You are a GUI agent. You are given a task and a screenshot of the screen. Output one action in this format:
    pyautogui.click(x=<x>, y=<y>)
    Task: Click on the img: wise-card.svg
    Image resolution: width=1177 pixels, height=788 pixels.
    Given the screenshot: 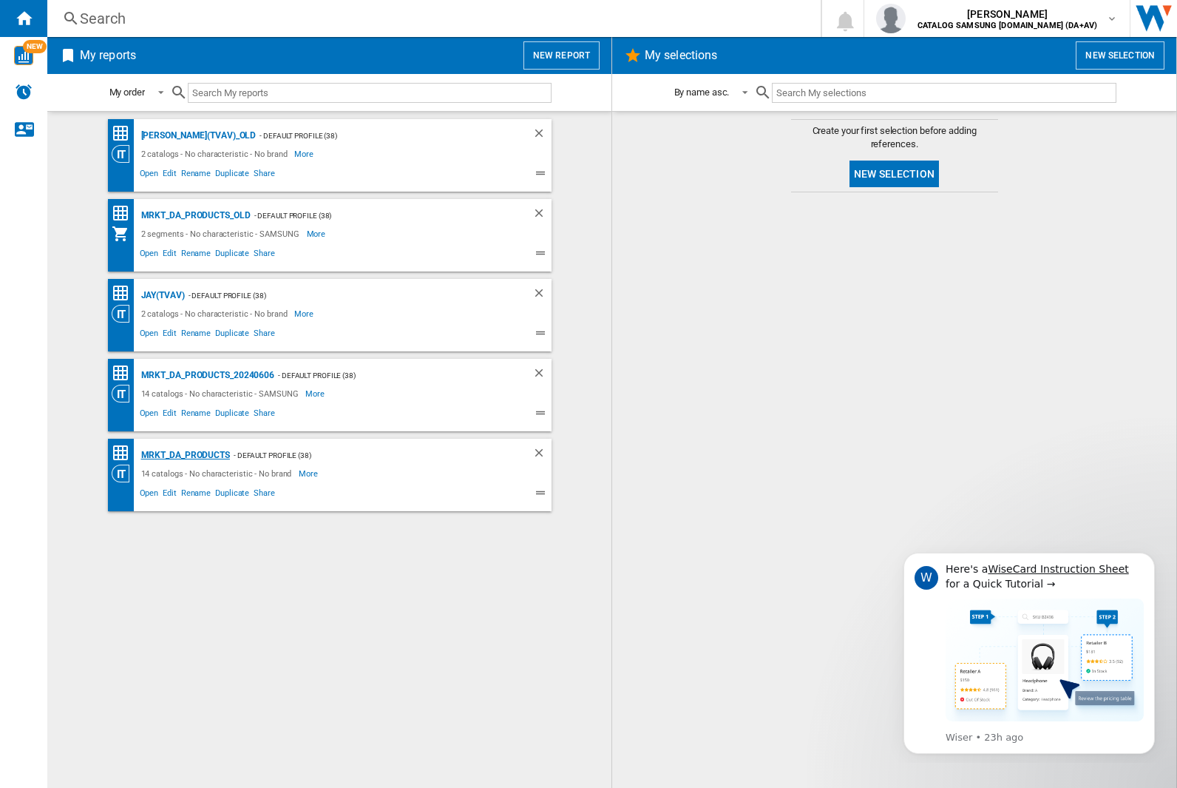 What is the action you would take?
    pyautogui.click(x=24, y=55)
    